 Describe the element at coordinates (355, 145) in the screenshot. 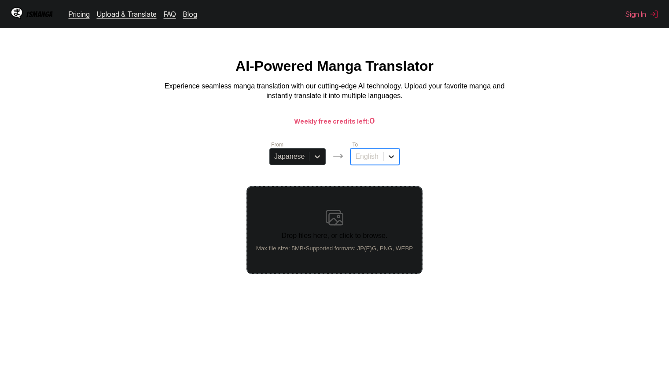

I see `label: To` at that location.